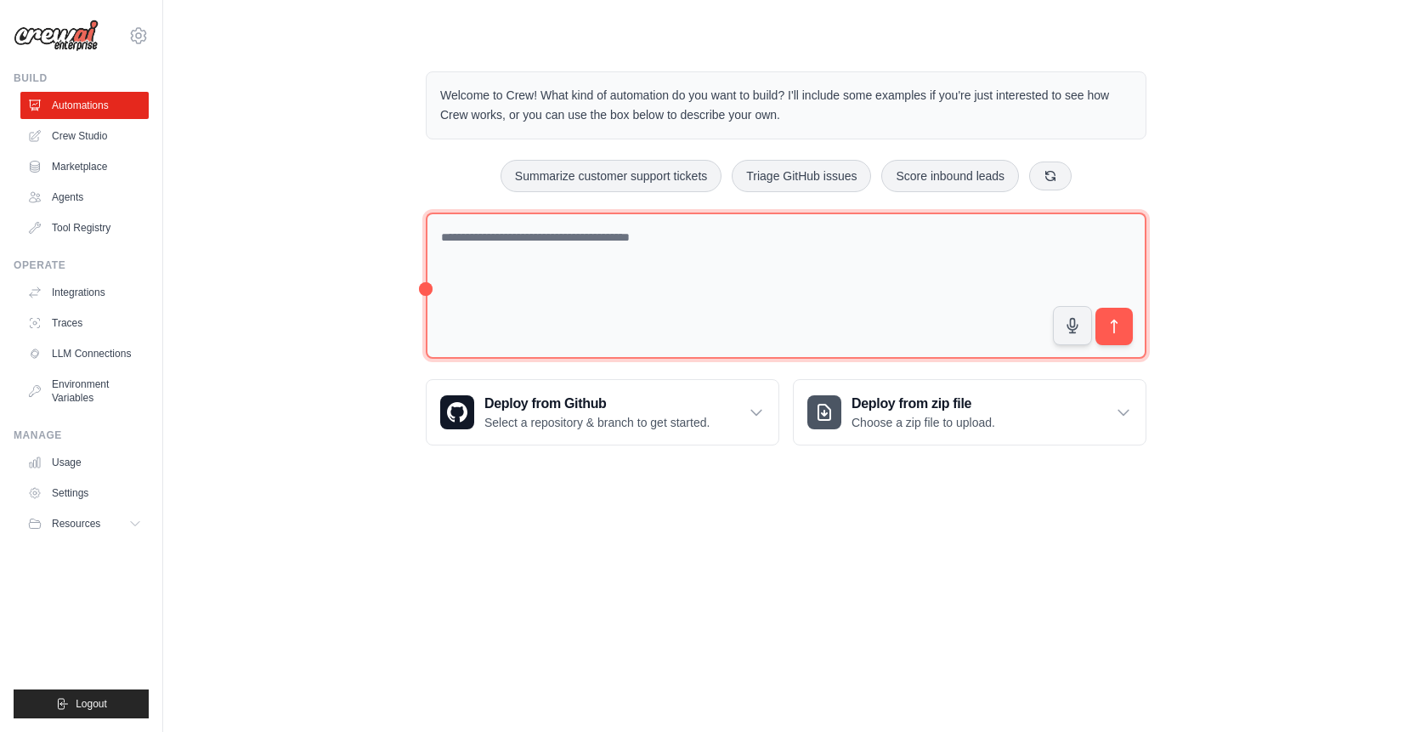  I want to click on a: Agents, so click(84, 197).